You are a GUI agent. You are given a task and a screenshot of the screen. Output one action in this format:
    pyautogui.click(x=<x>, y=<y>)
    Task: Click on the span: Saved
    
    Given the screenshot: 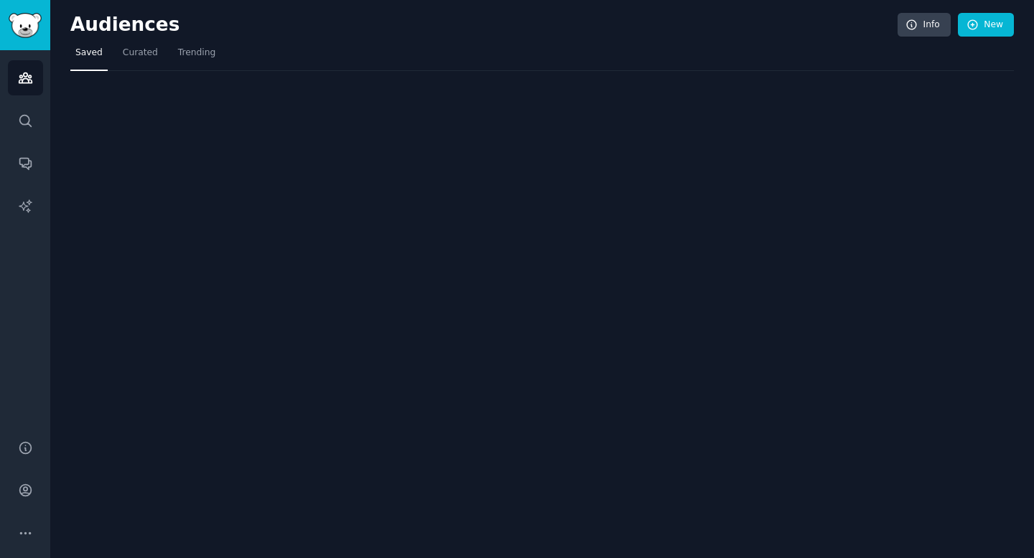 What is the action you would take?
    pyautogui.click(x=89, y=53)
    